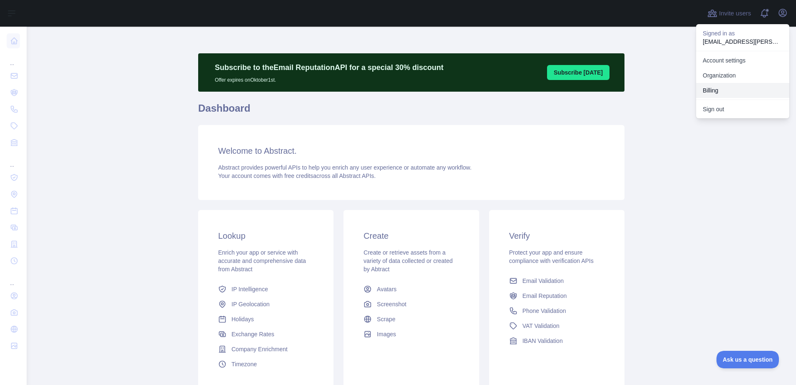 This screenshot has height=385, width=796. I want to click on span: VAT Validation, so click(541, 326).